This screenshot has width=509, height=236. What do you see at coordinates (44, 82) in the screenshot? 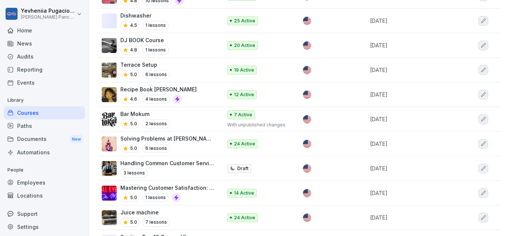
I see `a: Events` at bounding box center [44, 82].